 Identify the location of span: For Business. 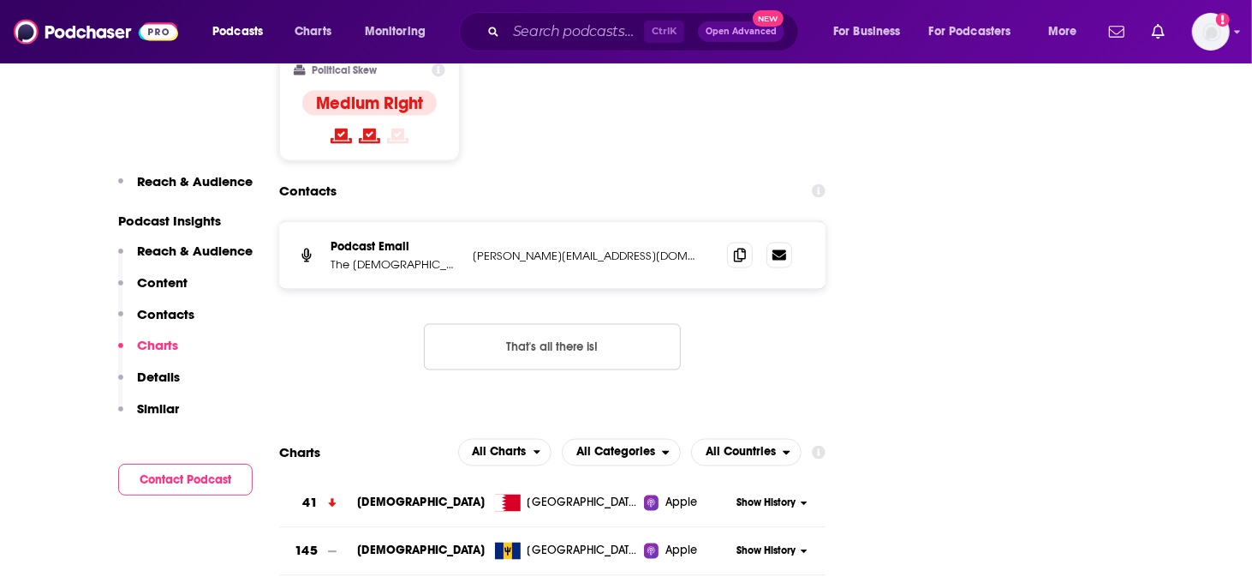
(867, 32).